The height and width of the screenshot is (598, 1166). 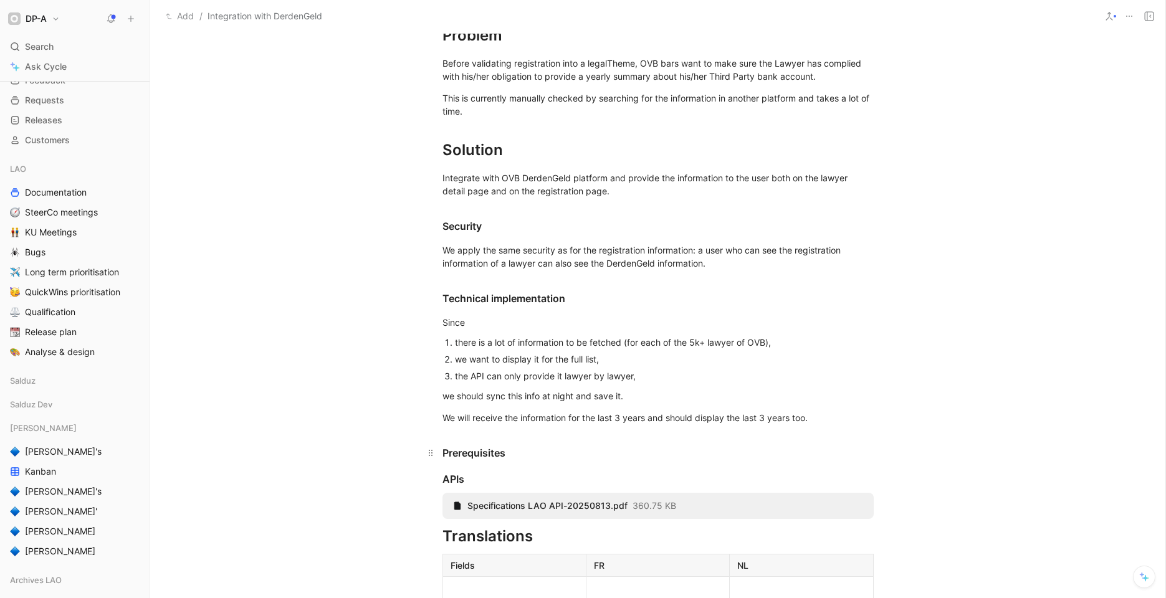 I want to click on div: FR, so click(x=657, y=565).